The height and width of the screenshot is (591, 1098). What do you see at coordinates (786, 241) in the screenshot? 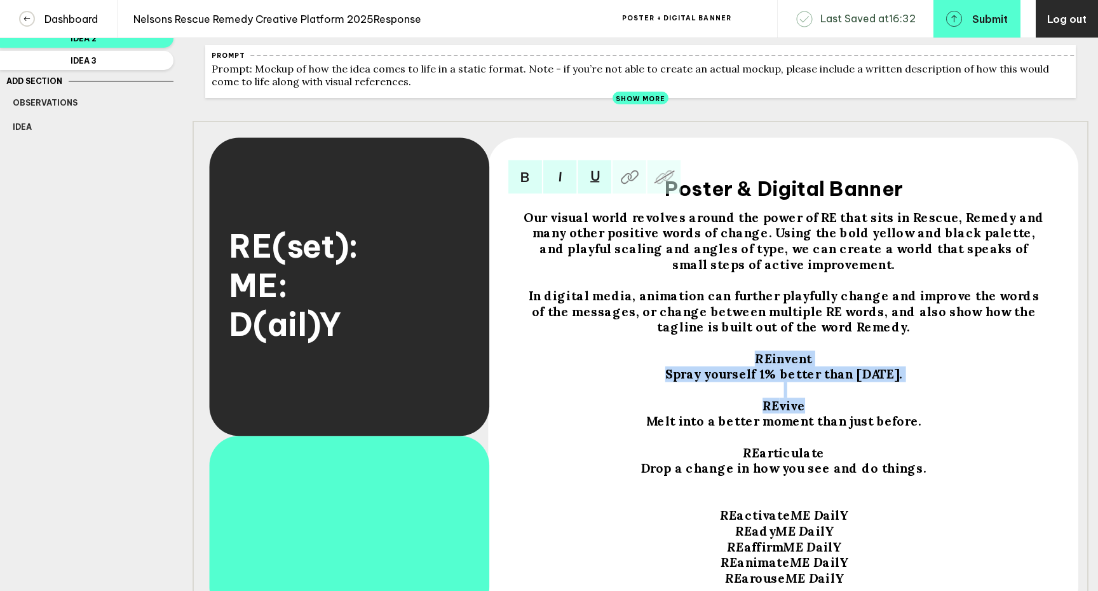
I see `span: Our visual world revolves around the power of RE that sits in Rescue, Remedy and many other posit...` at bounding box center [786, 241].